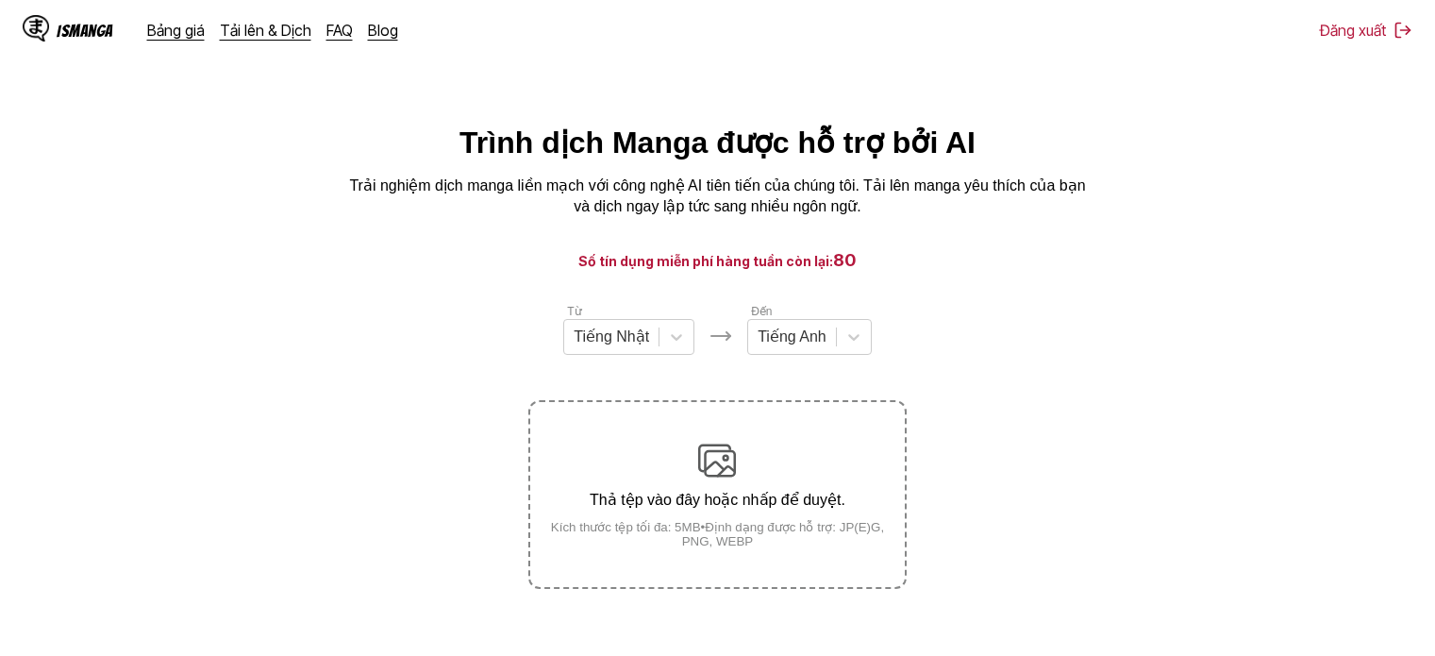 The width and height of the screenshot is (1435, 656). What do you see at coordinates (718, 196) in the screenshot?
I see `p: Trải nghiệm dịch manga liền mạch với công nghệ AI tiên tiến của chúng tôi. Tải lên manga yêu thíc...` at bounding box center [718, 196].